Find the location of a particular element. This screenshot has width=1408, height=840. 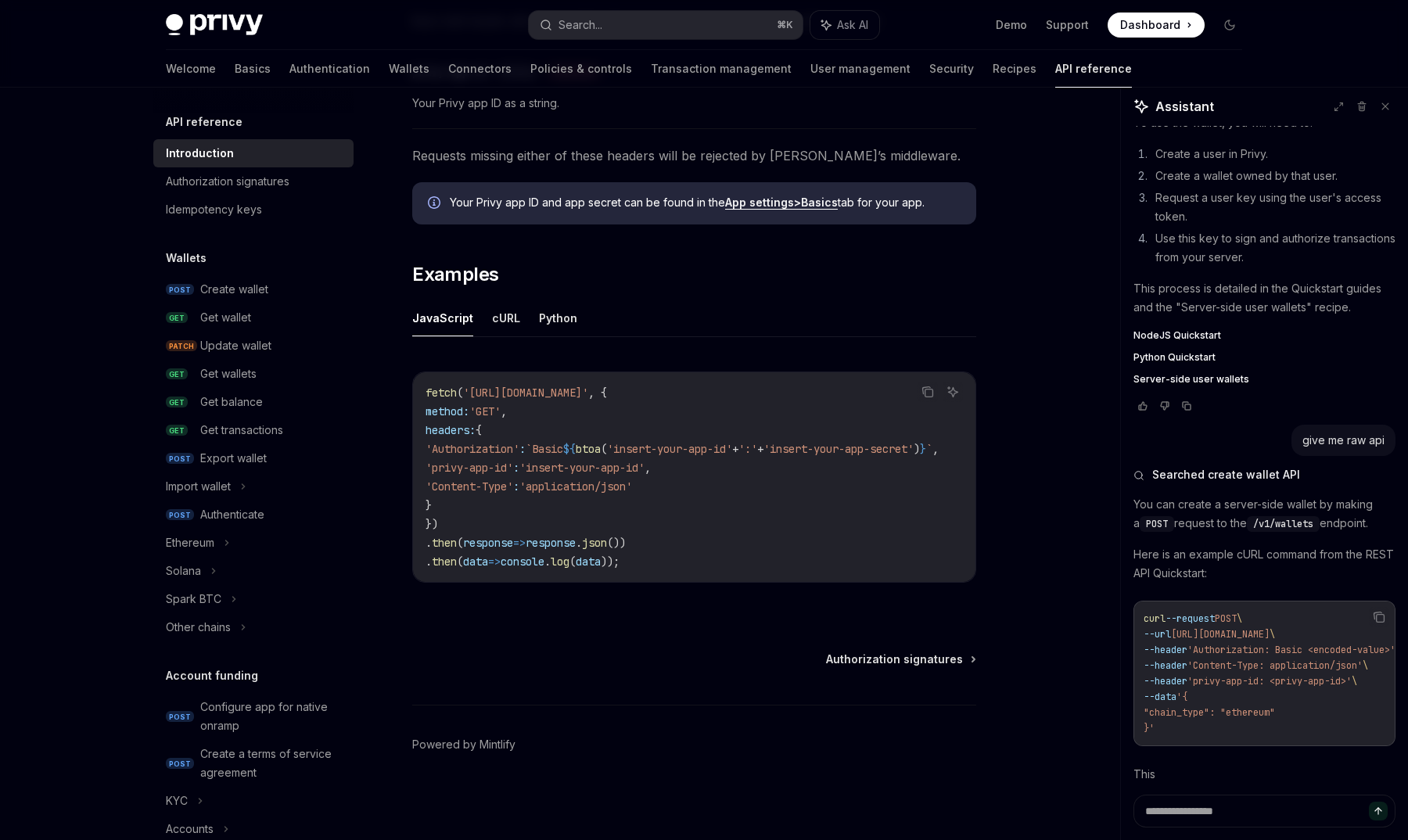

a: GETGet wallet is located at coordinates (253, 318).